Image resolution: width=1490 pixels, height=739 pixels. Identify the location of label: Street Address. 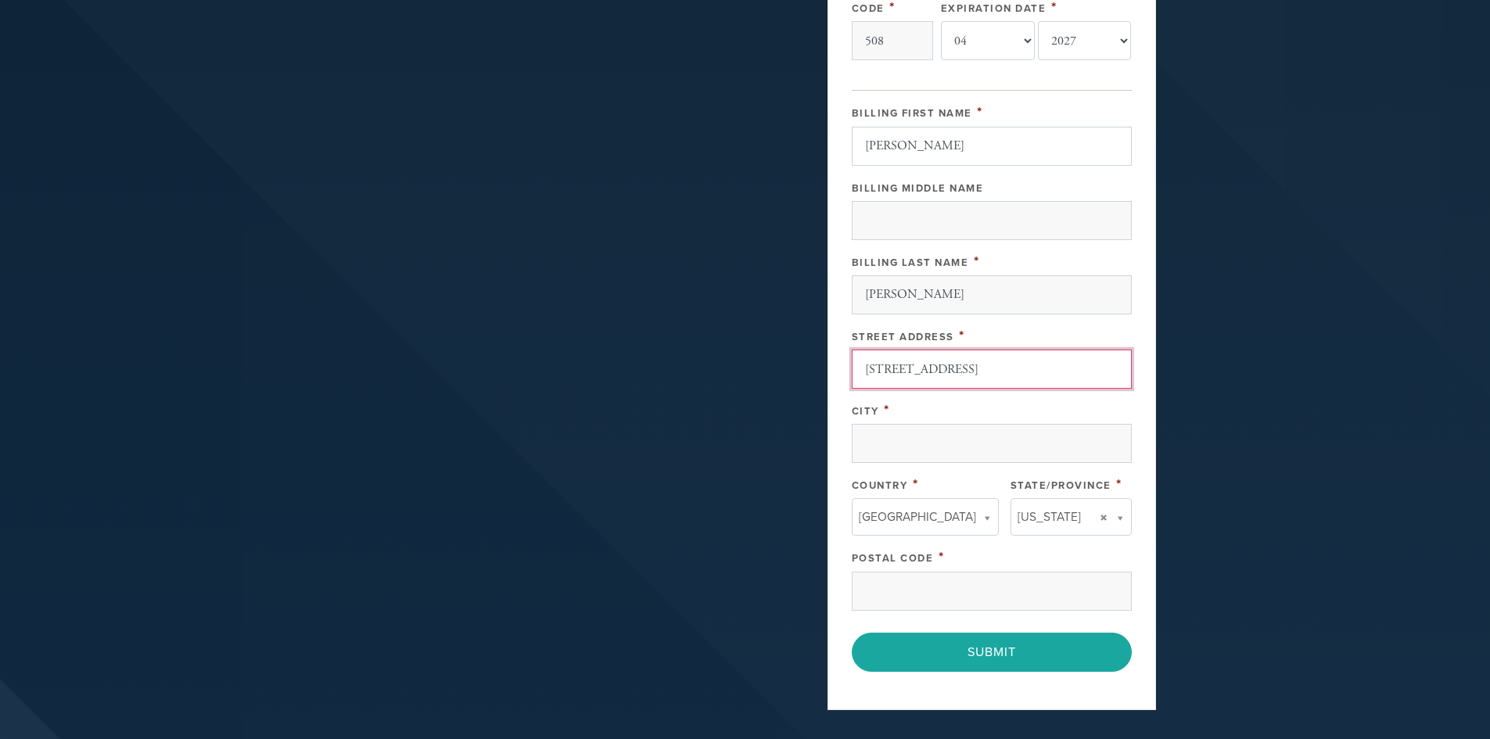
(903, 337).